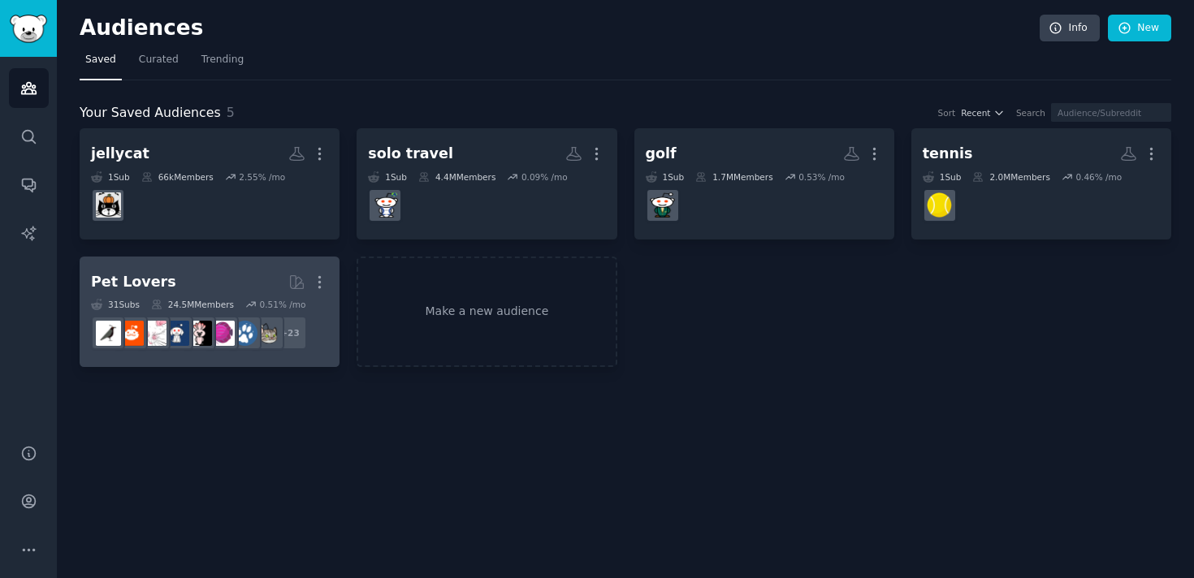  Describe the element at coordinates (457, 177) in the screenshot. I see `div: 4.4M Members` at that location.